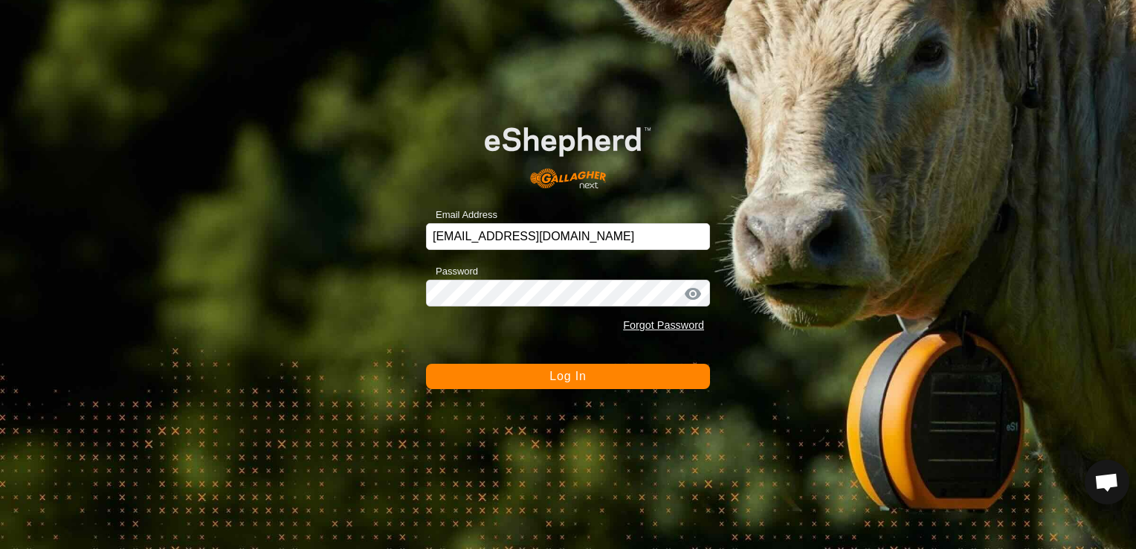 Image resolution: width=1136 pixels, height=549 pixels. Describe the element at coordinates (1107, 482) in the screenshot. I see `div: Open chat` at that location.